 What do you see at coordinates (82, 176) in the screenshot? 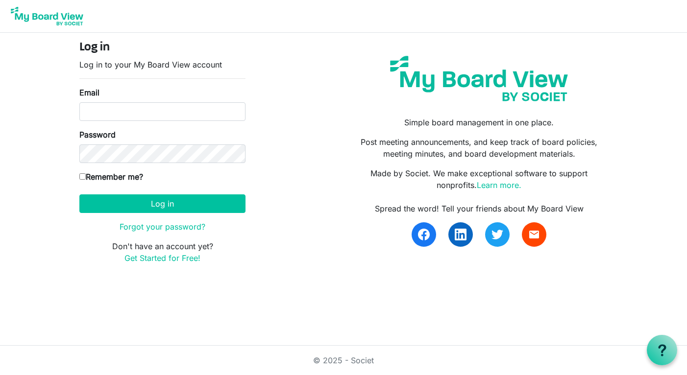
I see `input: Remember me?` at bounding box center [82, 176].